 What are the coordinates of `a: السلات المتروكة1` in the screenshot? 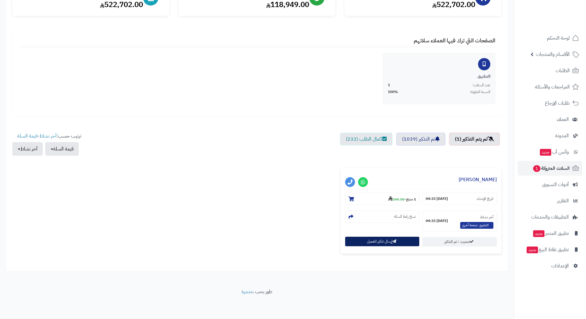 It's located at (550, 168).